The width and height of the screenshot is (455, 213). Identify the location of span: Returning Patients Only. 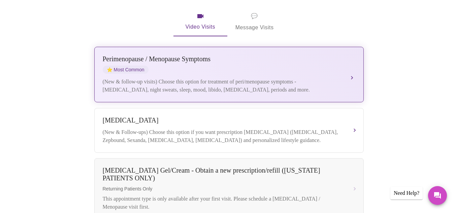
(222, 189).